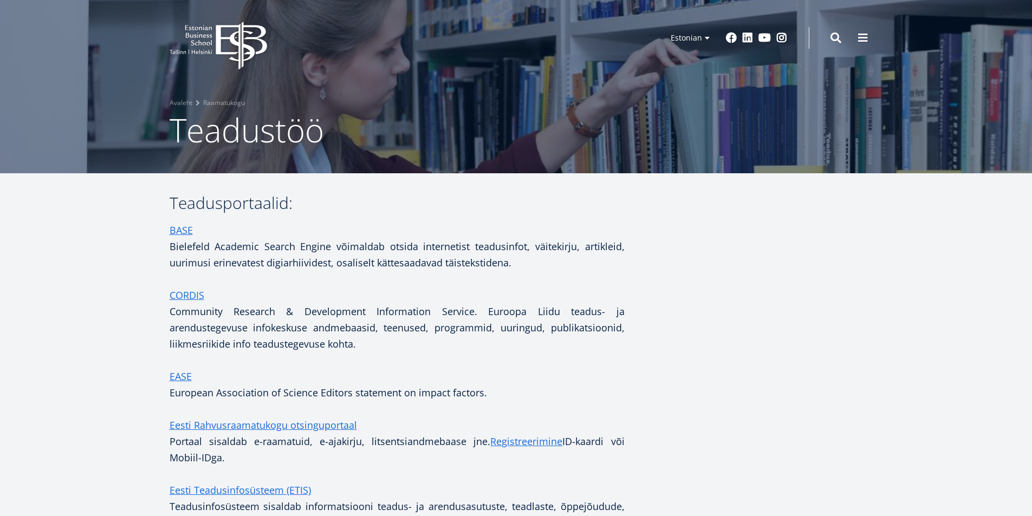  What do you see at coordinates (397, 203) in the screenshot?
I see `h3: Teadusportaalid:` at bounding box center [397, 203].